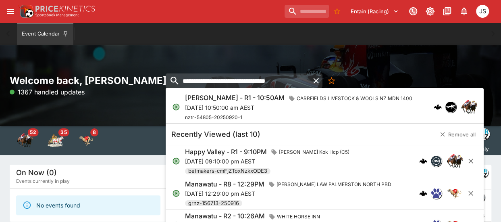  Describe the element at coordinates (33, 132) in the screenshot. I see `span: 52` at that location.